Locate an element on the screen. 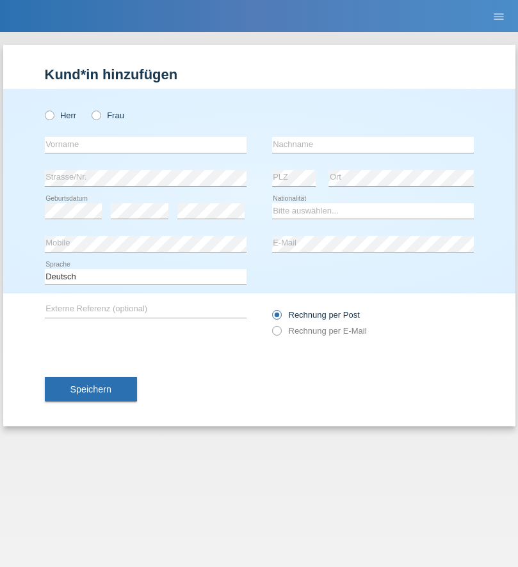 This screenshot has height=567, width=518. input: Rechnung per E-Mail is located at coordinates (276, 334).